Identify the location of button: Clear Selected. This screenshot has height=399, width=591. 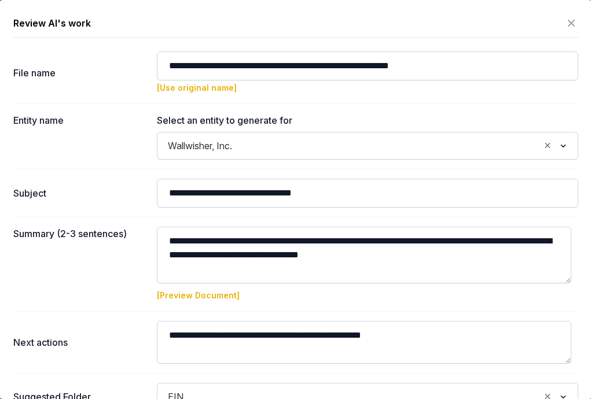
(547, 146).